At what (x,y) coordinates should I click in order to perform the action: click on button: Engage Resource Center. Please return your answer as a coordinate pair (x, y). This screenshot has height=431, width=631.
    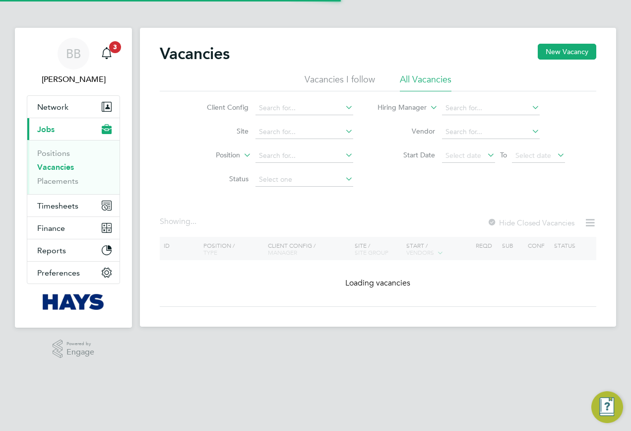
    Looking at the image, I should click on (607, 407).